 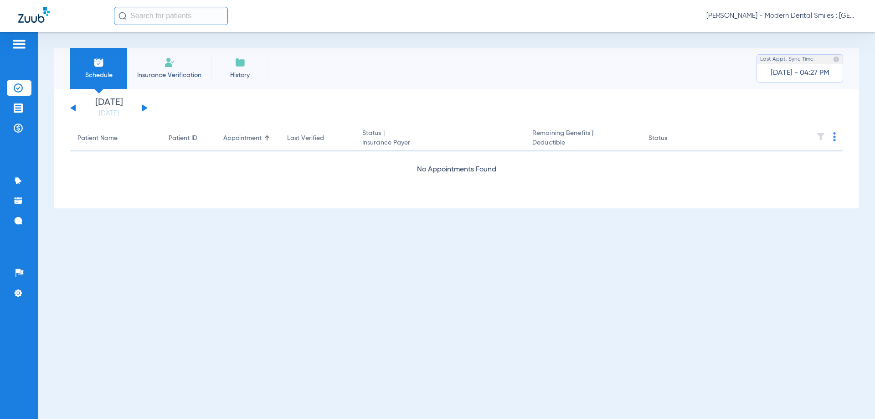 I want to click on img: filter.svg, so click(x=821, y=137).